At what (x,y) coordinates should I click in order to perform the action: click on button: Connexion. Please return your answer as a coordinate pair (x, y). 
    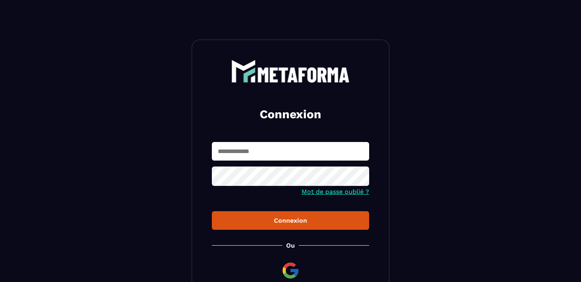
    Looking at the image, I should click on (291, 220).